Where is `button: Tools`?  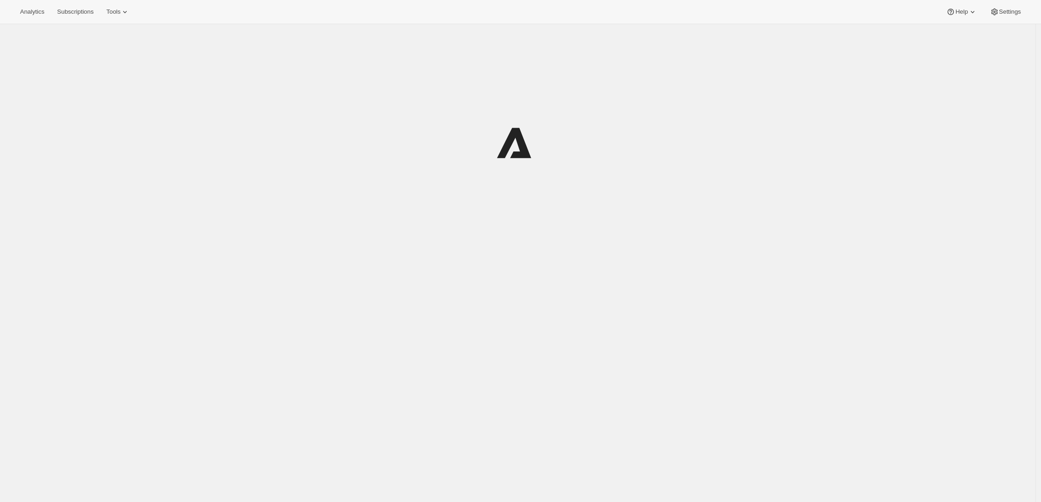
button: Tools is located at coordinates (118, 12).